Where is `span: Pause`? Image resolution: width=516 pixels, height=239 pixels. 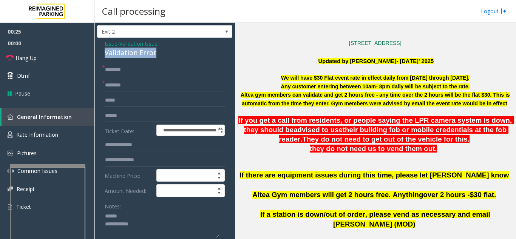
span: Pause is located at coordinates (23, 93).